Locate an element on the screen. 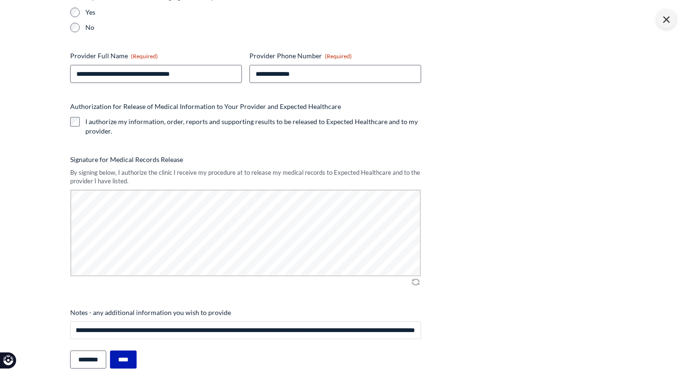 This screenshot has width=690, height=378. legend: Authorization for Release of Medical Information to Your Provider and Expected Healthcare is located at coordinates (205, 107).